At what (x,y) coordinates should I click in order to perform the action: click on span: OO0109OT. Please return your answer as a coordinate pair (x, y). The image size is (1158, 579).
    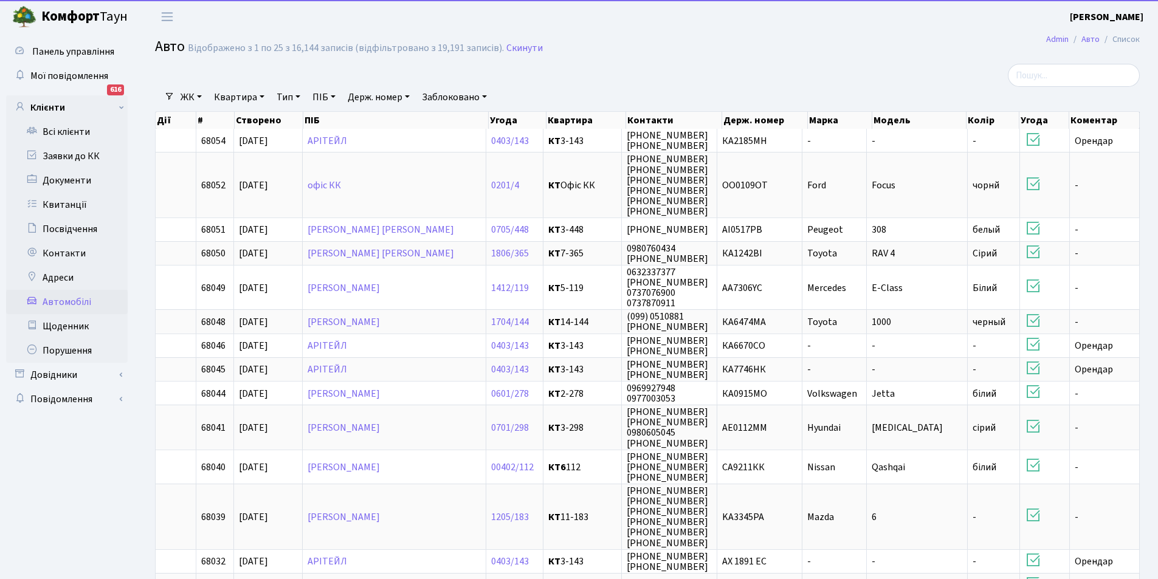
    Looking at the image, I should click on (745, 185).